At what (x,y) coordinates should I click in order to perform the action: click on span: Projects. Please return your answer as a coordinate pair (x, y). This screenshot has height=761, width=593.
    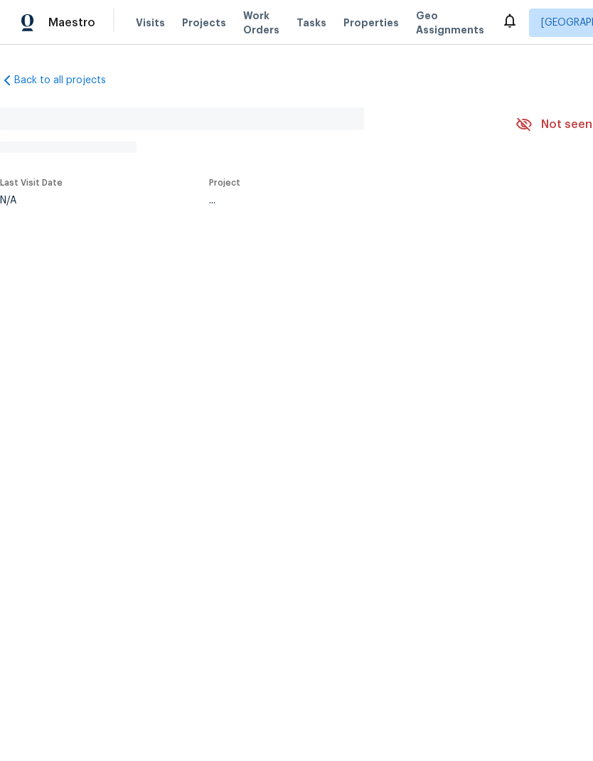
    Looking at the image, I should click on (204, 23).